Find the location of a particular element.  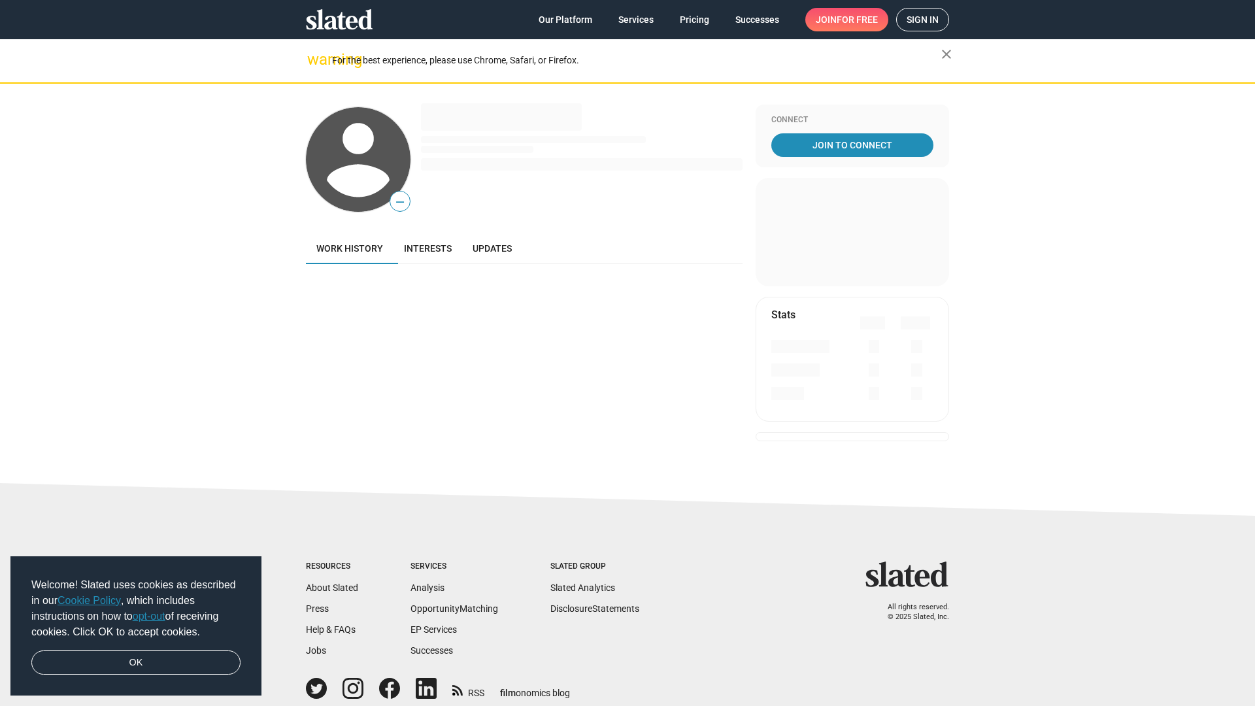

span: Our Platform is located at coordinates (565, 20).